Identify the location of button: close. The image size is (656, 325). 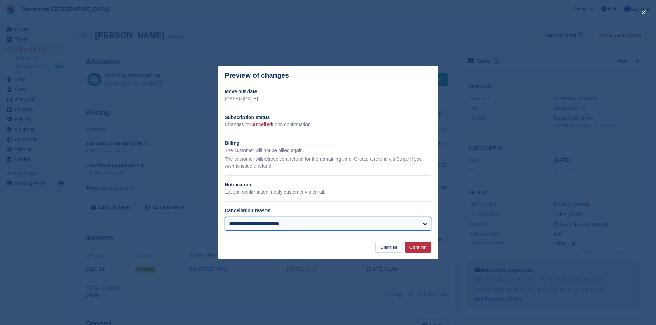
(643, 12).